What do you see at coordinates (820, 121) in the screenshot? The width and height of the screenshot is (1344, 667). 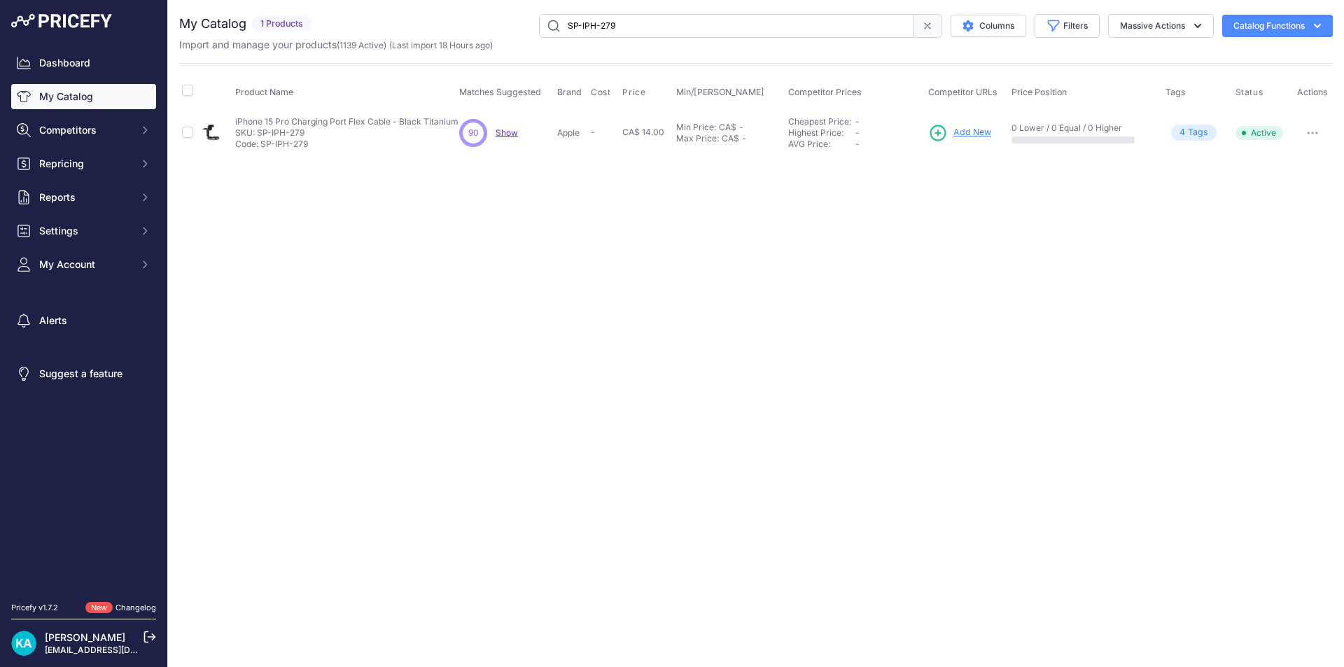 I see `a: Cheapest Price:` at bounding box center [820, 121].